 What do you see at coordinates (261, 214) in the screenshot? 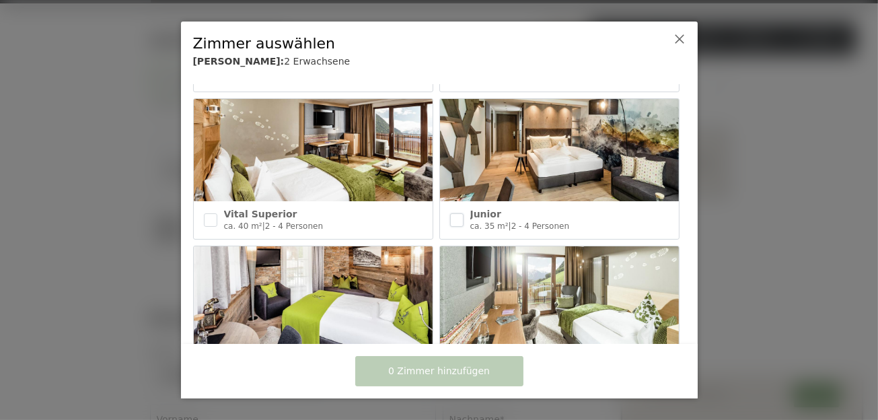
I see `span: Vital Superior` at bounding box center [261, 214].